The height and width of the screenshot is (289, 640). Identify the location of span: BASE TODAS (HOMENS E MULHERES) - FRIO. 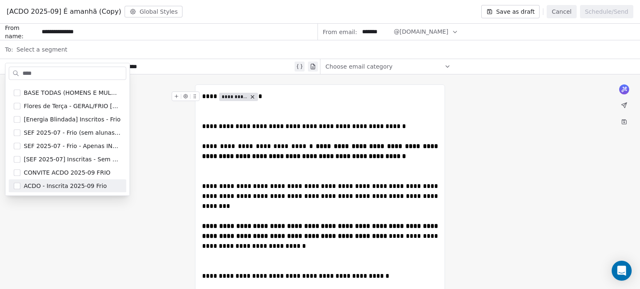
(72, 93).